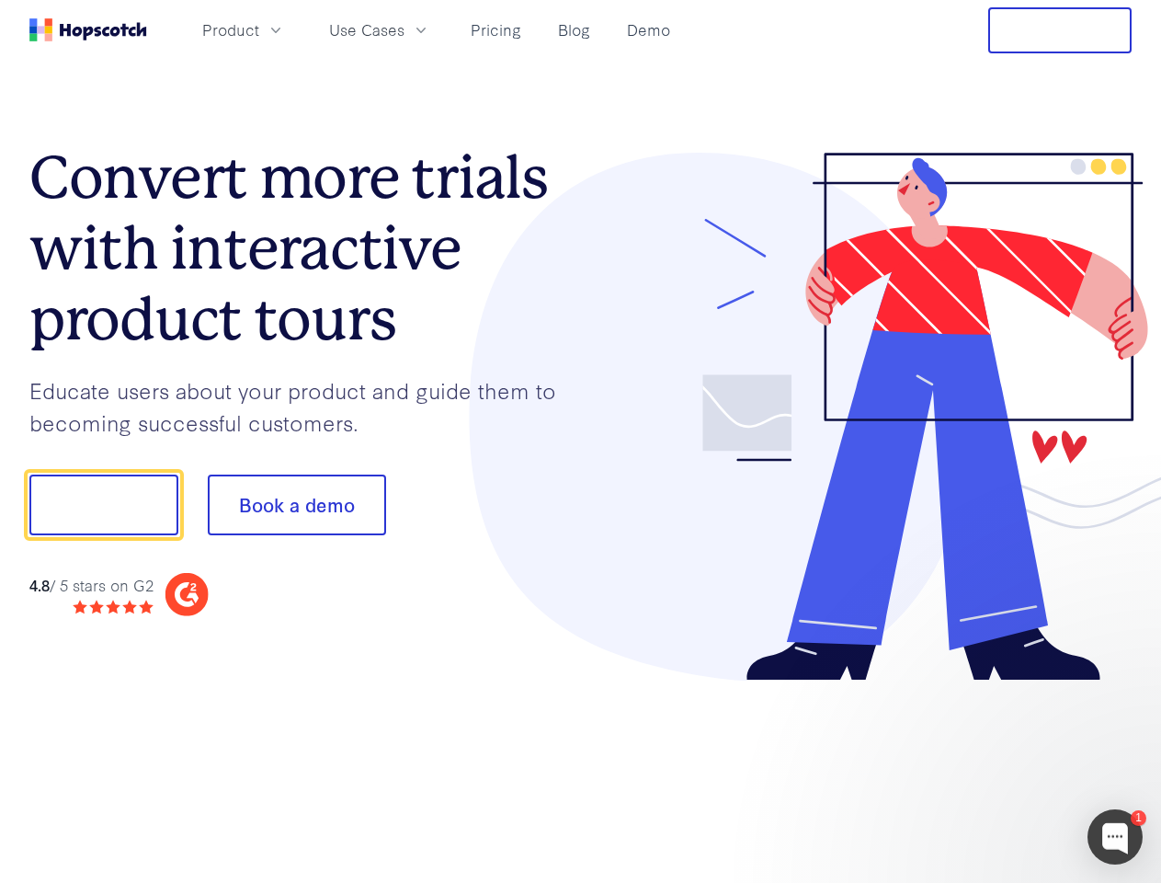  I want to click on div: 1, so click(1138, 817).